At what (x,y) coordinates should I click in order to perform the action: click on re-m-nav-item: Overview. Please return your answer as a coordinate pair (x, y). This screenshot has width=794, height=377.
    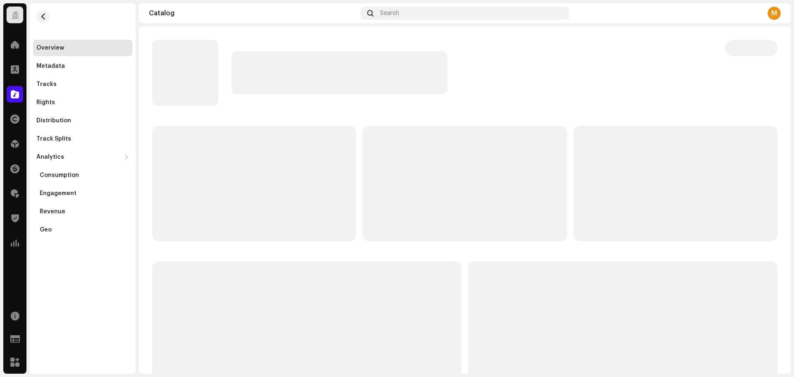
    Looking at the image, I should click on (83, 48).